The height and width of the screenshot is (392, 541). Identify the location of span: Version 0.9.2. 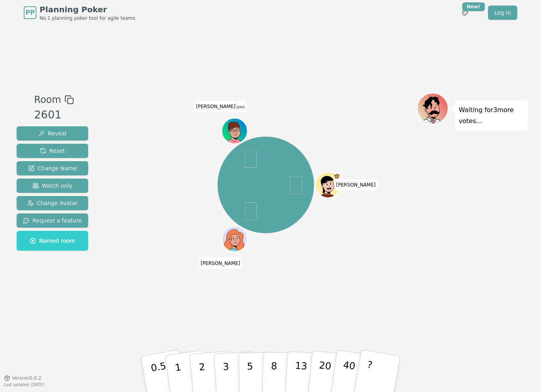
(27, 378).